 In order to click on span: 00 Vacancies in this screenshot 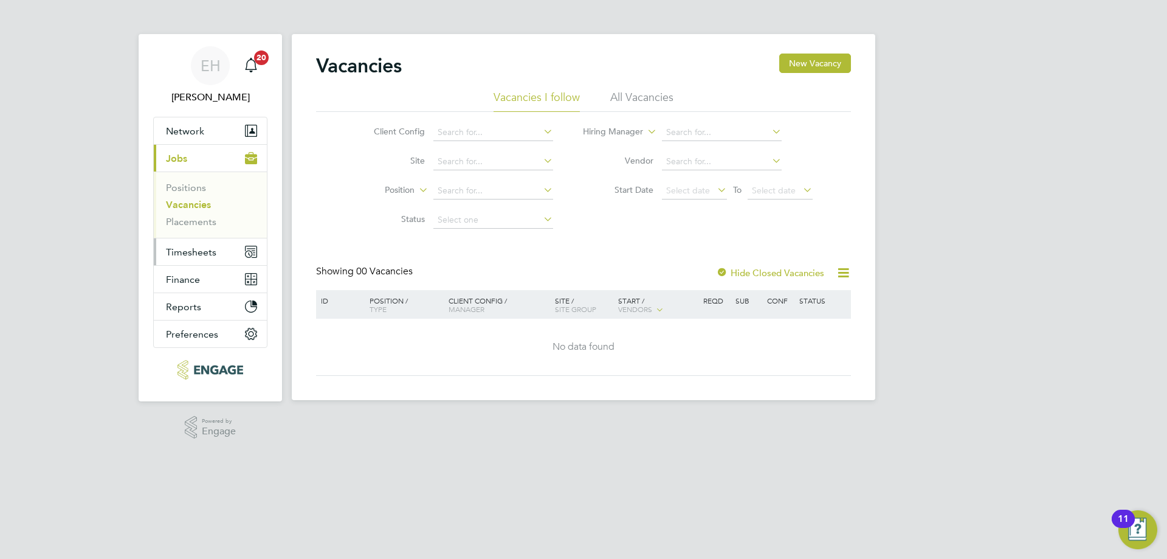, I will do `click(384, 271)`.